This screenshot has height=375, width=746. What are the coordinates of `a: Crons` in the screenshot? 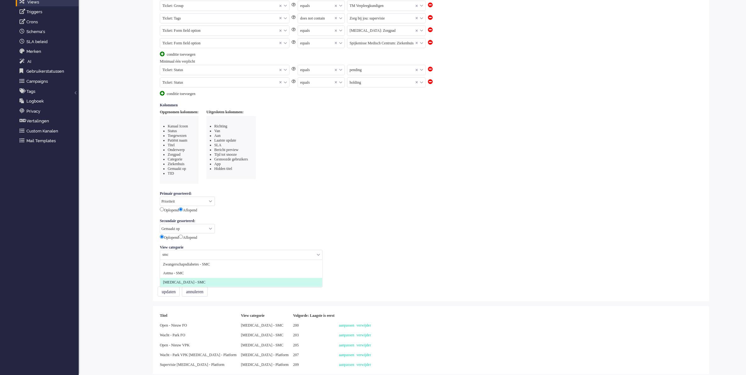 It's located at (48, 22).